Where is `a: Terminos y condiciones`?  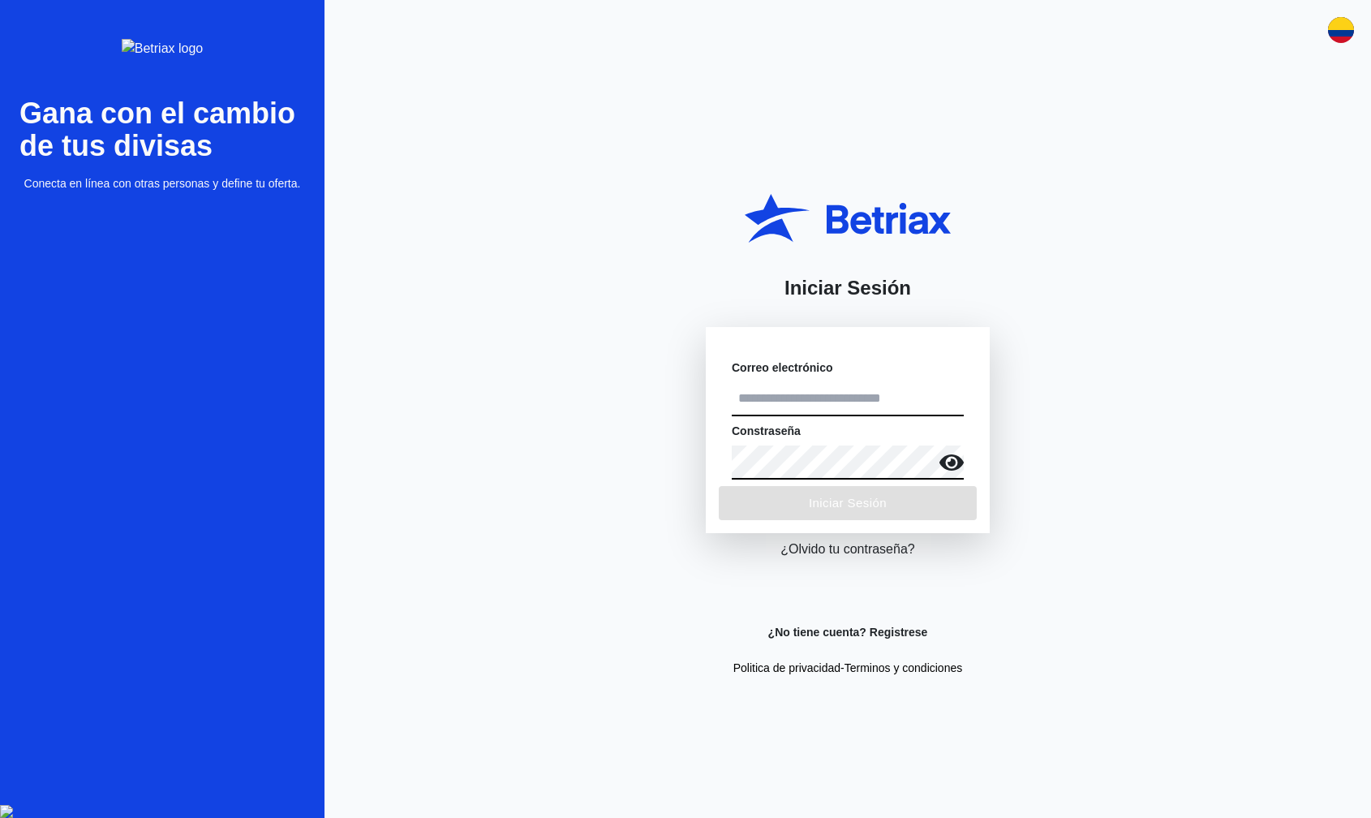
a: Terminos y condiciones is located at coordinates (904, 668).